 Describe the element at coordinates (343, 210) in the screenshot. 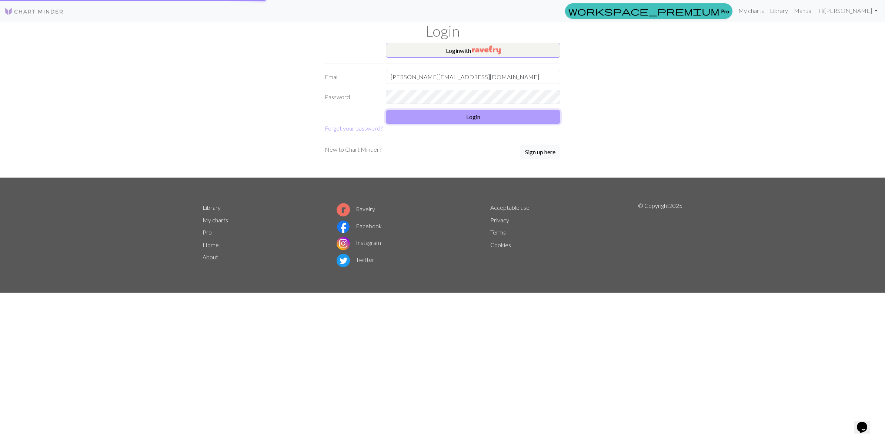

I see `img: Ravelry logo` at that location.